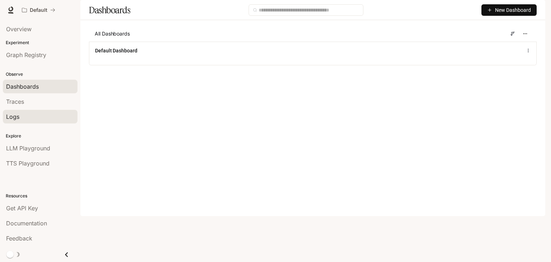  What do you see at coordinates (38, 10) in the screenshot?
I see `button: All workspaces` at bounding box center [38, 10].